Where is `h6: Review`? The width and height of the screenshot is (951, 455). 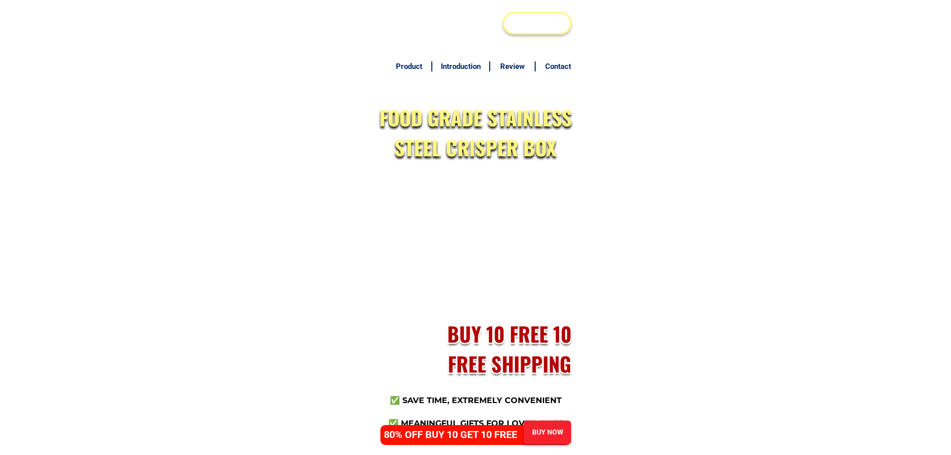
h6: Review is located at coordinates (513, 66).